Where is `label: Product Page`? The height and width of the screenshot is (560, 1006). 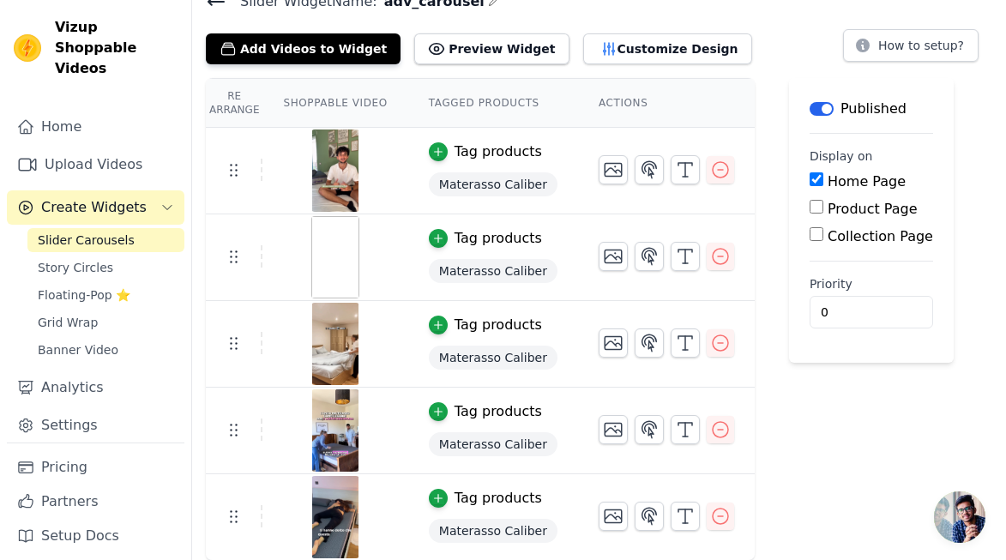
label: Product Page is located at coordinates (872, 208).